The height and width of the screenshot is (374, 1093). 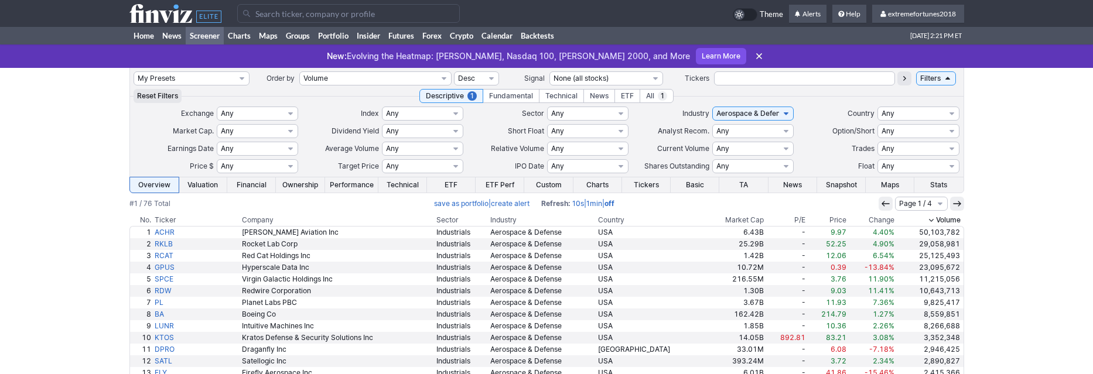 I want to click on a: 11.41%, so click(x=872, y=291).